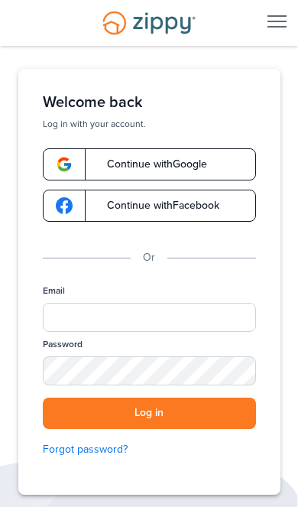 Image resolution: width=298 pixels, height=507 pixels. What do you see at coordinates (149, 164) in the screenshot?
I see `span: Continue with Google` at bounding box center [149, 164].